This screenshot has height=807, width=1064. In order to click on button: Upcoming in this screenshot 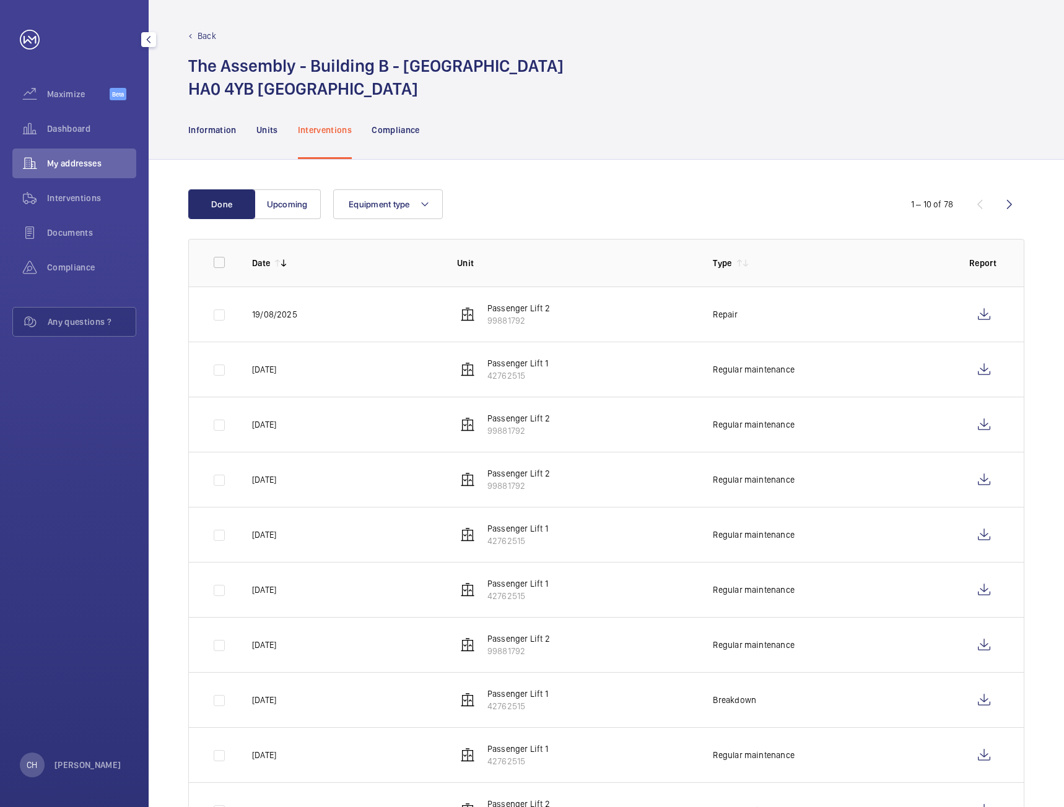, I will do `click(287, 204)`.